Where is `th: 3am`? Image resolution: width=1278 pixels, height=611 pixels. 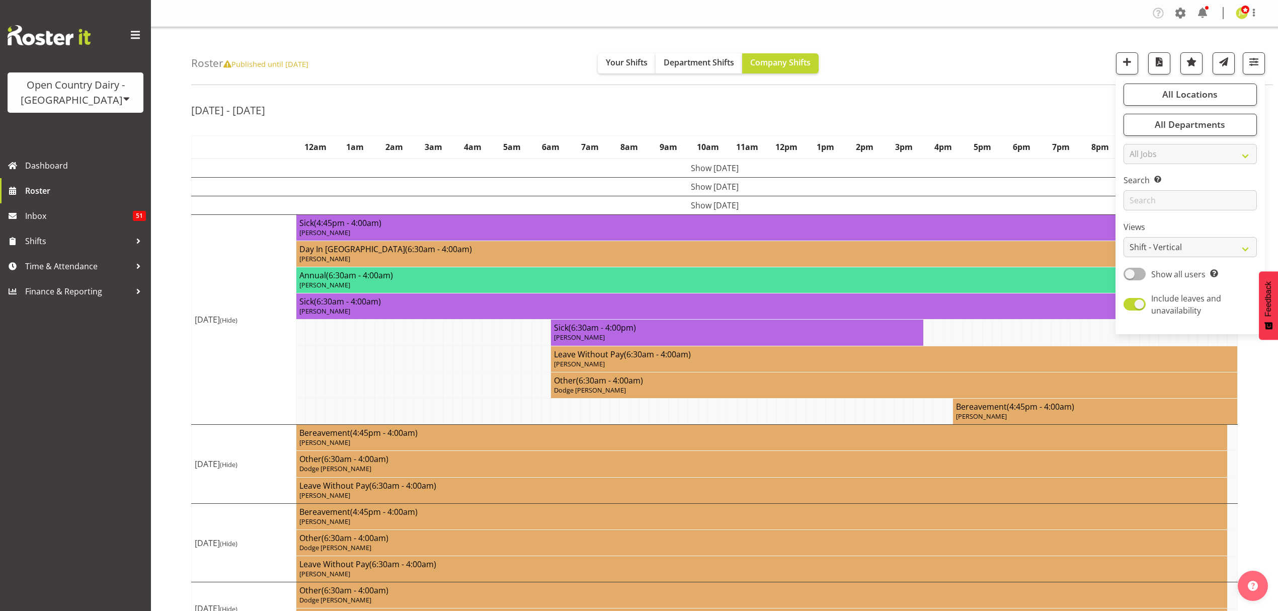
th: 3am is located at coordinates (433, 147).